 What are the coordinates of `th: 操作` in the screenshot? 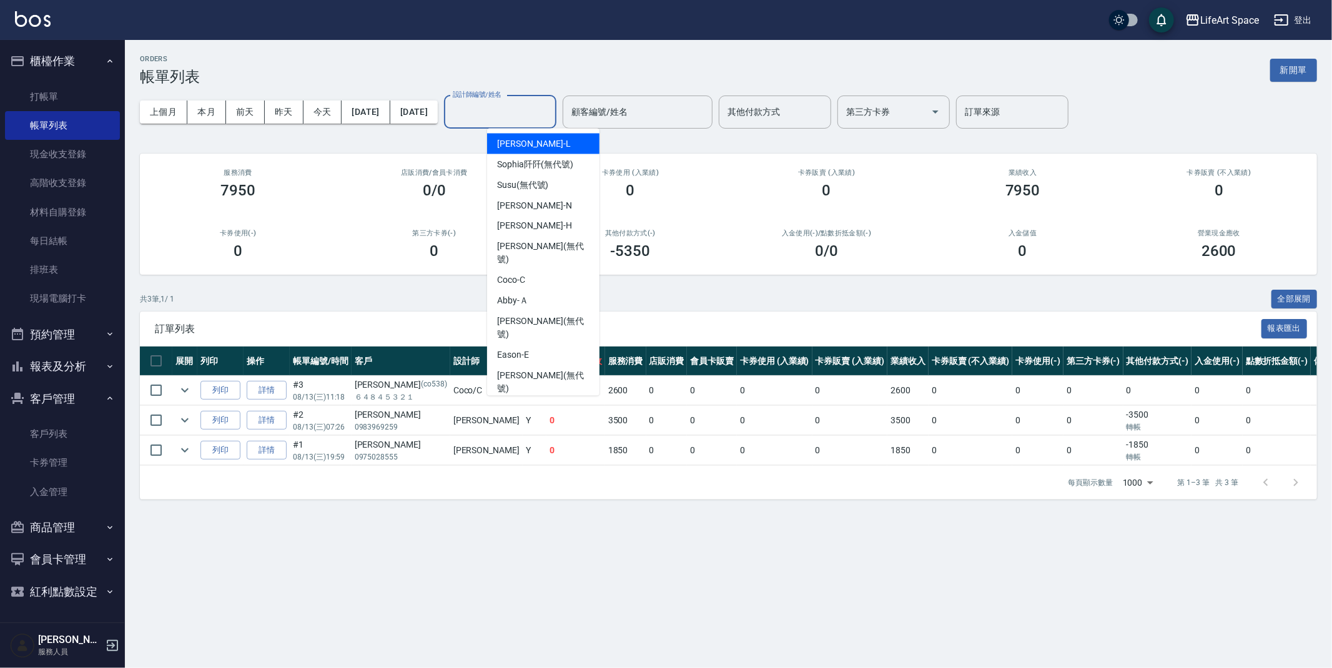 It's located at (267, 361).